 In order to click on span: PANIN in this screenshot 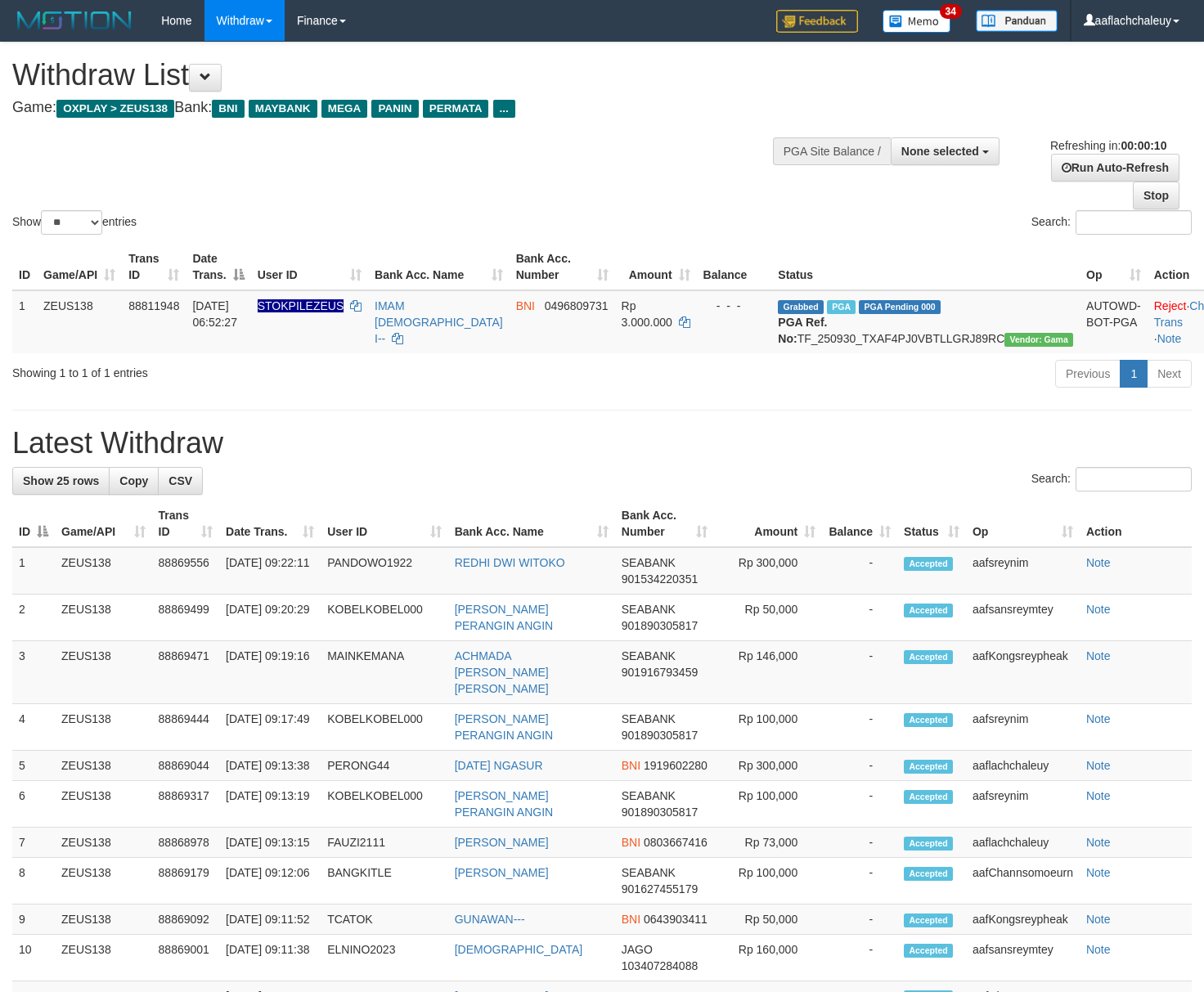, I will do `click(394, 109)`.